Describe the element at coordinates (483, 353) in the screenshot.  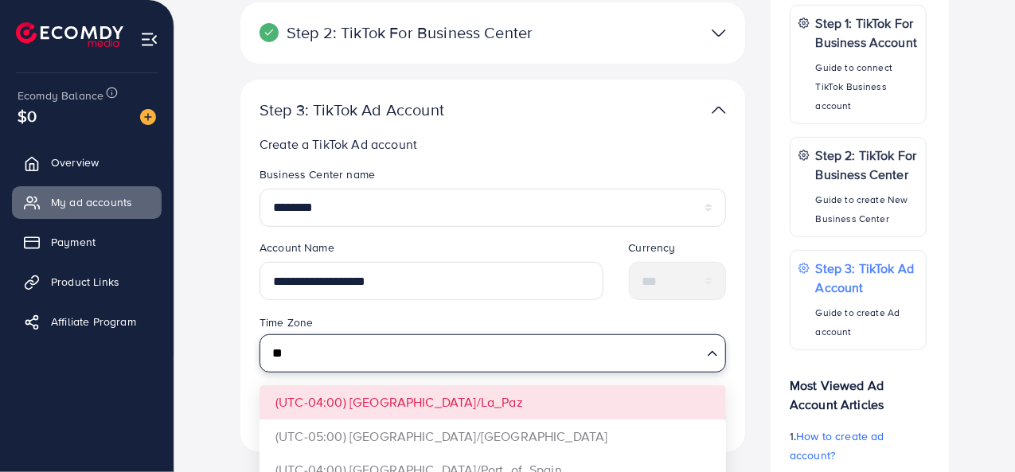
I see `input: Search for option` at that location.